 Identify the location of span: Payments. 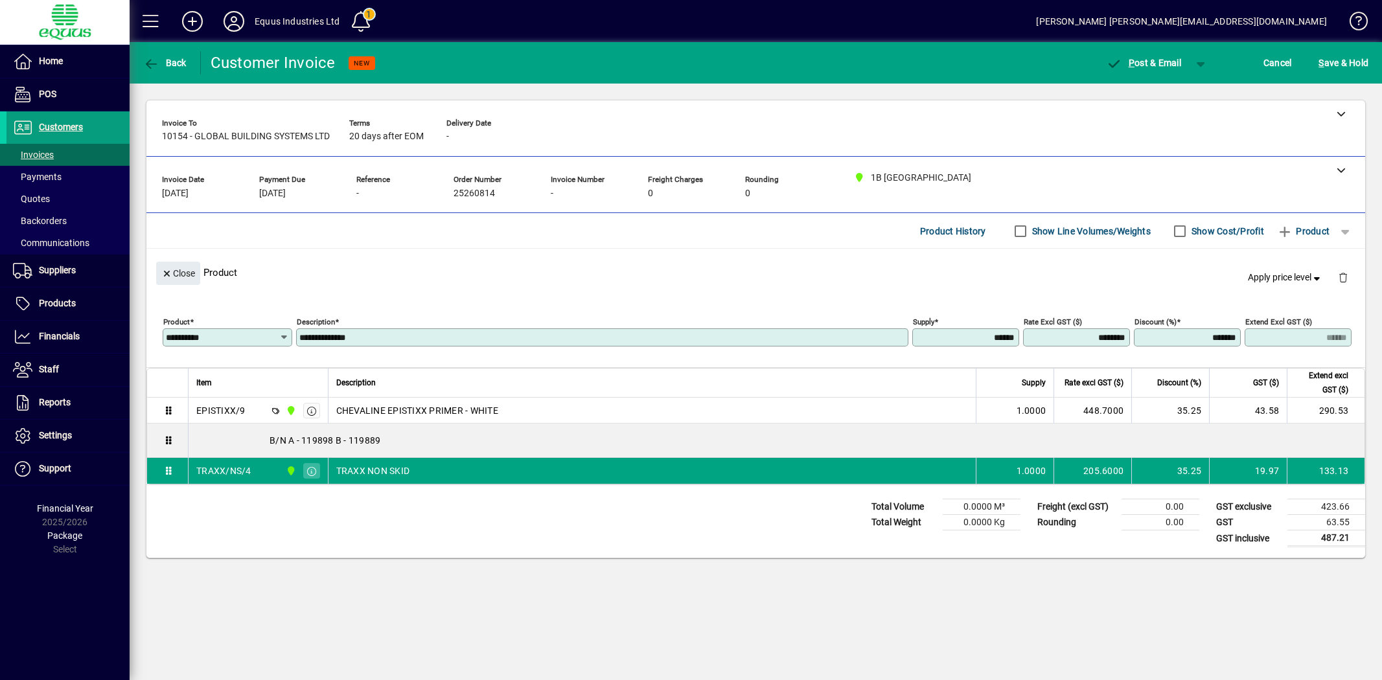
(37, 177).